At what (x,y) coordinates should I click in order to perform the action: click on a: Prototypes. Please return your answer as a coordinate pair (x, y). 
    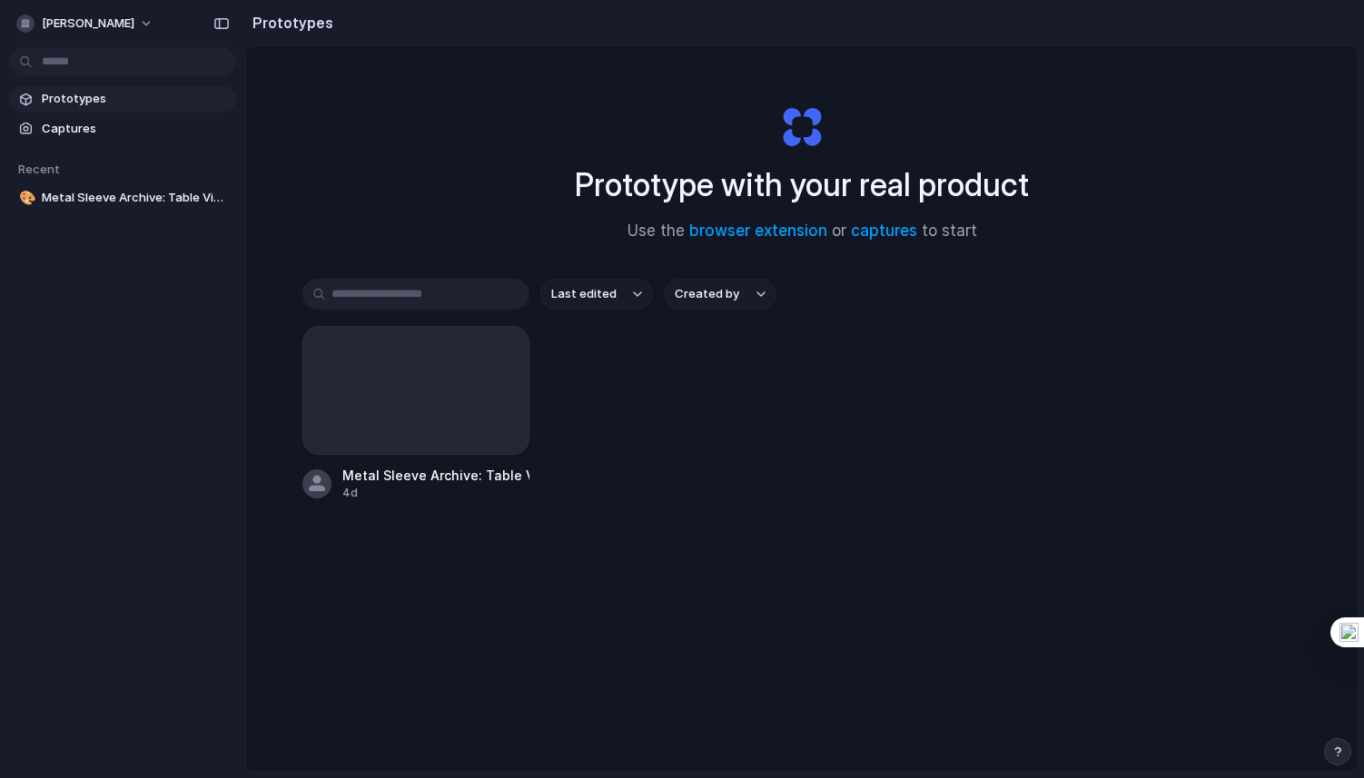
    Looking at the image, I should click on (123, 99).